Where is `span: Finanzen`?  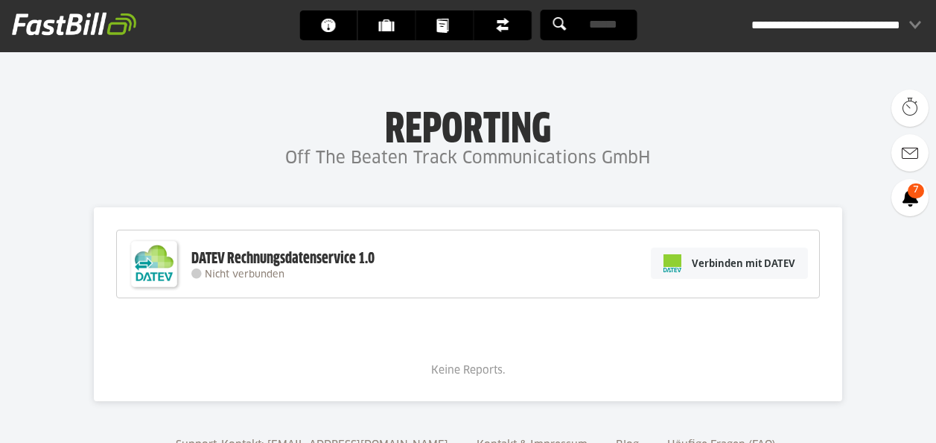
span: Finanzen is located at coordinates (507, 25).